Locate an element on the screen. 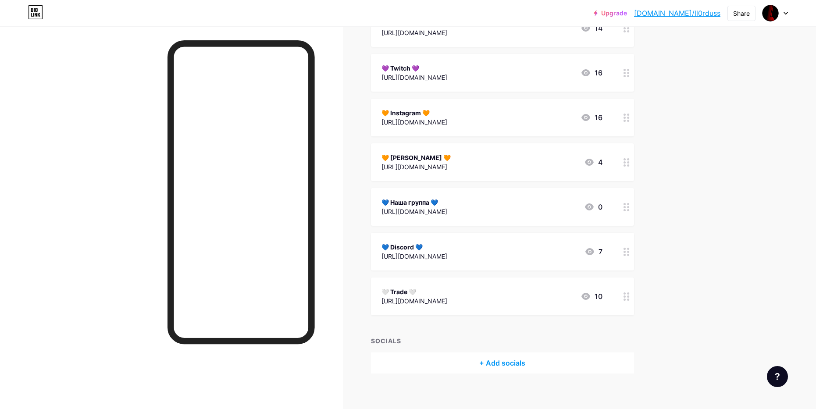  div: 🤍 Trade 🤍 is located at coordinates (414, 292).